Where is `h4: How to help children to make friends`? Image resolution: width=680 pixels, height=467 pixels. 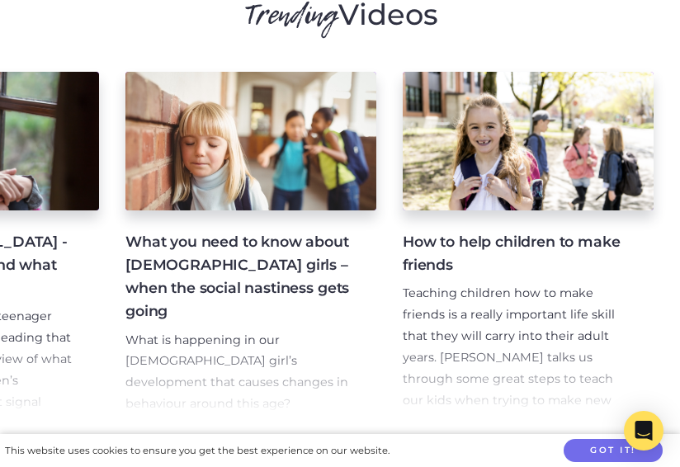 h4: How to help children to make friends is located at coordinates (515, 253).